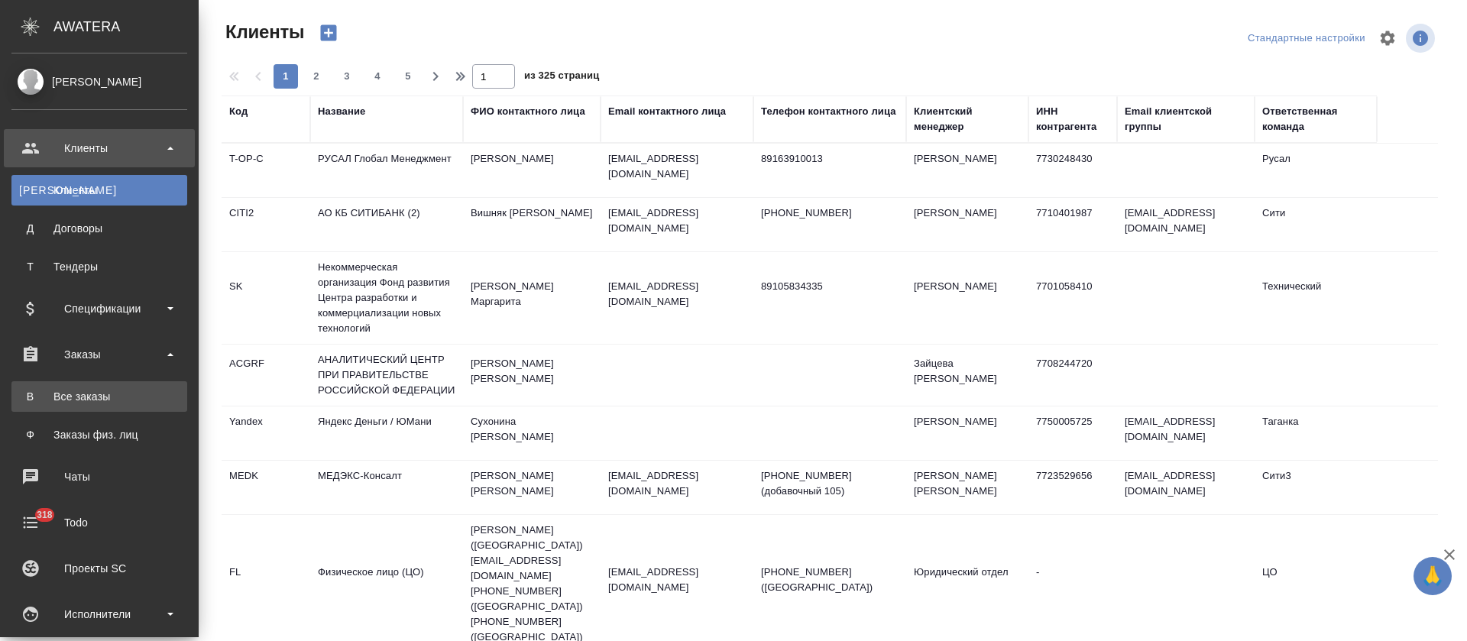  What do you see at coordinates (1073, 433) in the screenshot?
I see `td: 7750005725` at bounding box center [1073, 433].